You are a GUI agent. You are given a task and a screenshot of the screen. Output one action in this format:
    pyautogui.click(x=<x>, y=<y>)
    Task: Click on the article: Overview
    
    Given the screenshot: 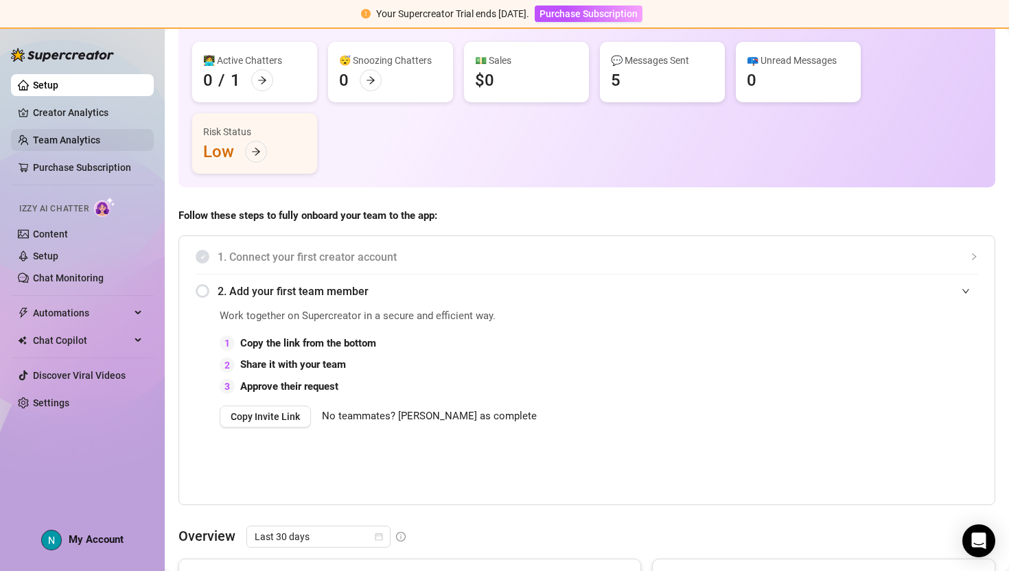 What is the action you would take?
    pyautogui.click(x=207, y=536)
    